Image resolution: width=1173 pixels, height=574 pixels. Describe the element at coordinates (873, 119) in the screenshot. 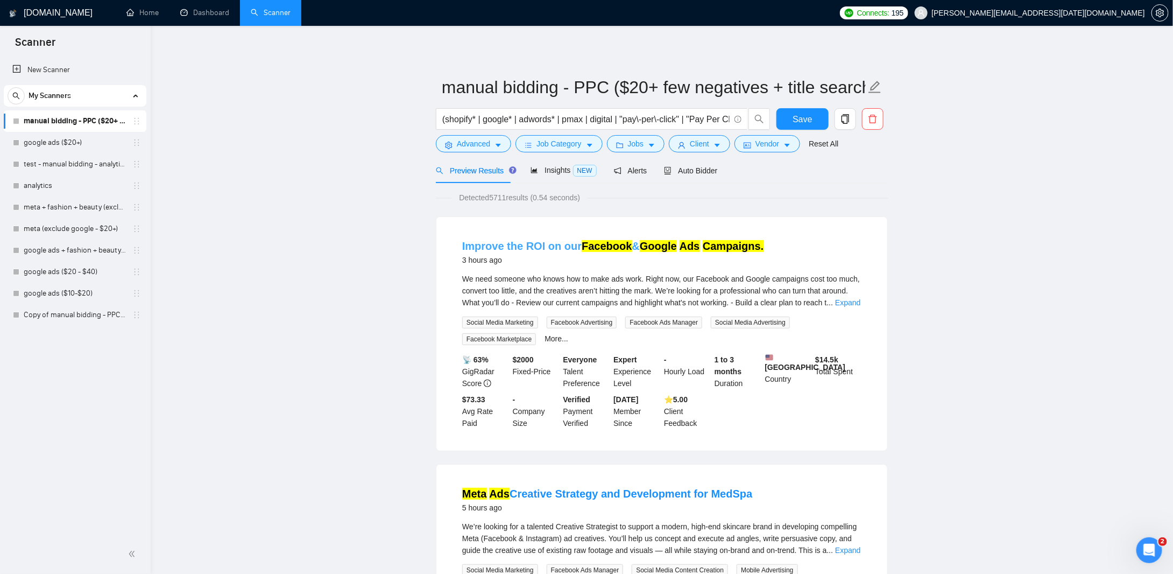

I see `button: delete` at that location.